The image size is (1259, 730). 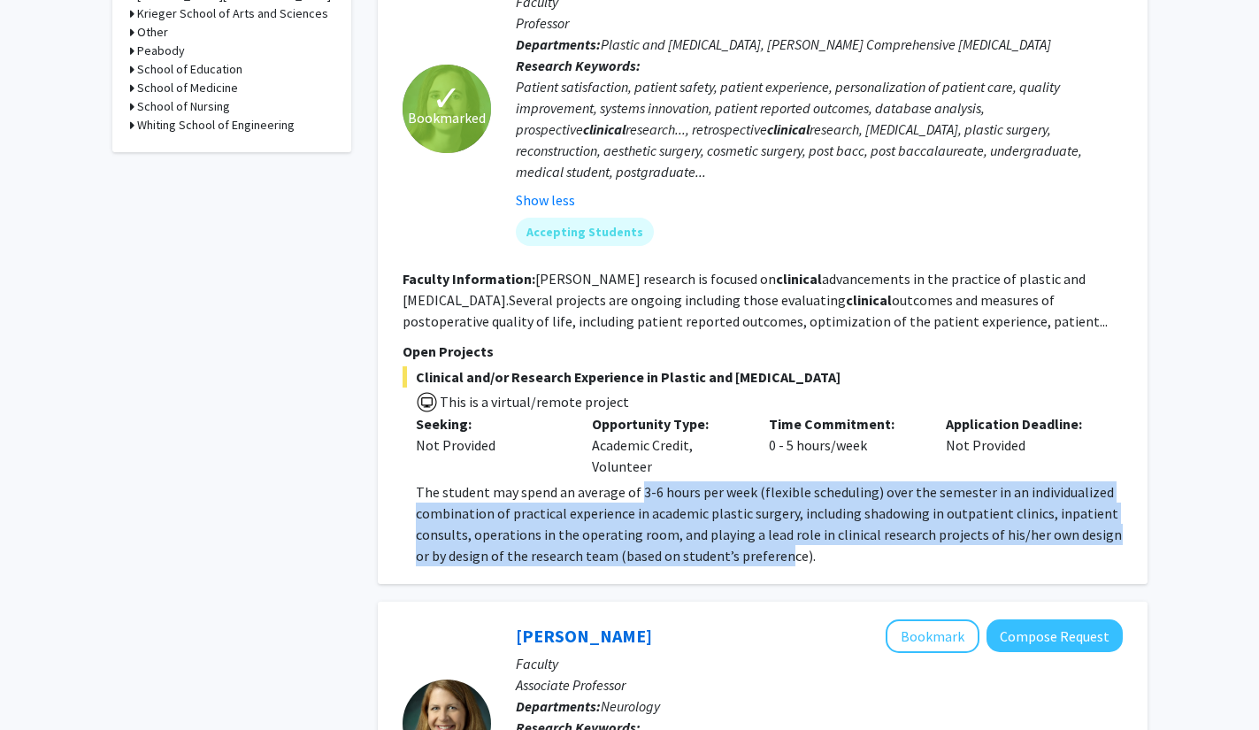 I want to click on b: Faculty Information:, so click(x=469, y=279).